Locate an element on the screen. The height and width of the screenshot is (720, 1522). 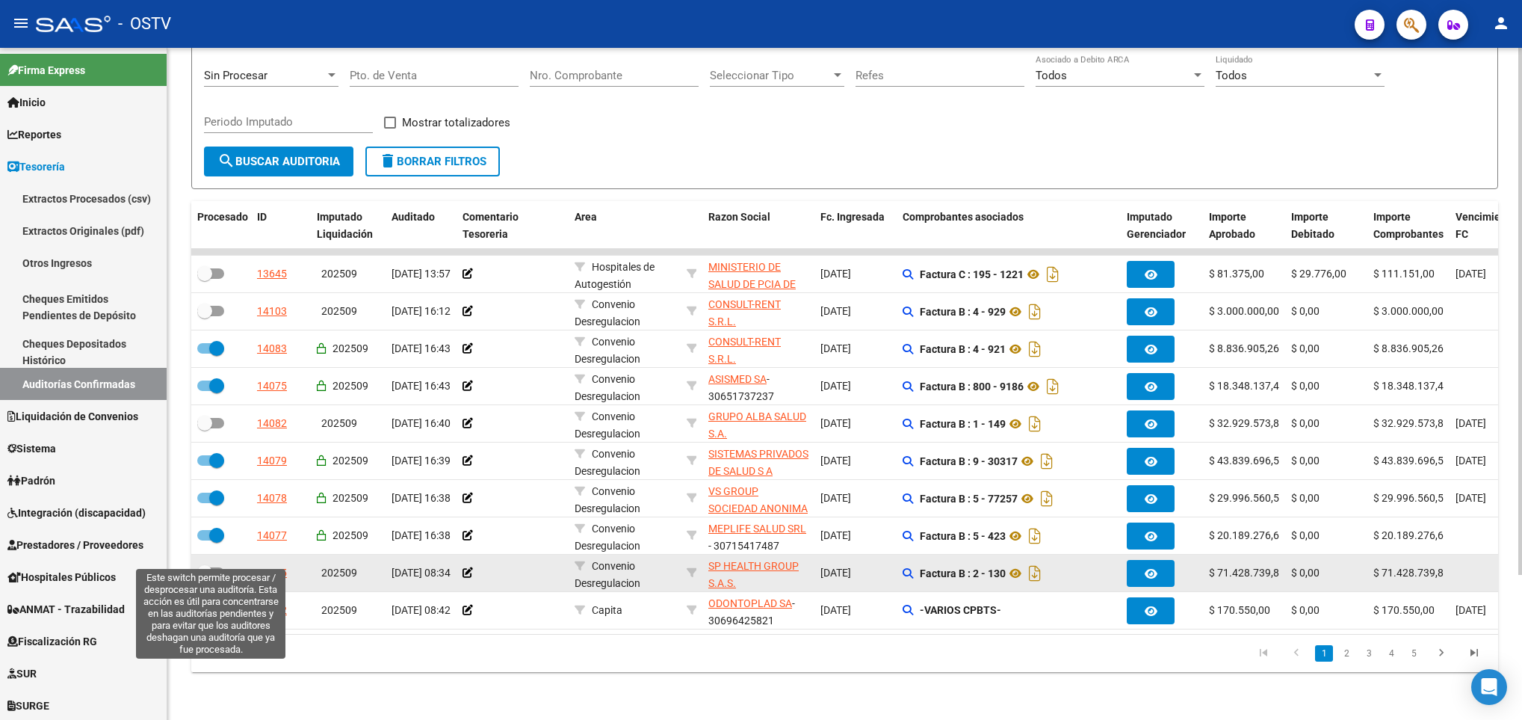
span: SISTEMAS PRIVADOS DE SALUD S A is located at coordinates (758, 462).